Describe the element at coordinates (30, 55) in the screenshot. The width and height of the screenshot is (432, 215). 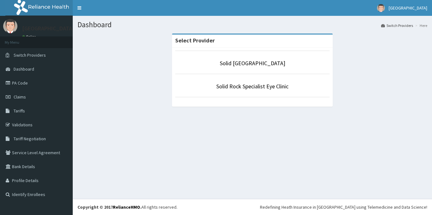
I see `span: Switch Providers` at that location.